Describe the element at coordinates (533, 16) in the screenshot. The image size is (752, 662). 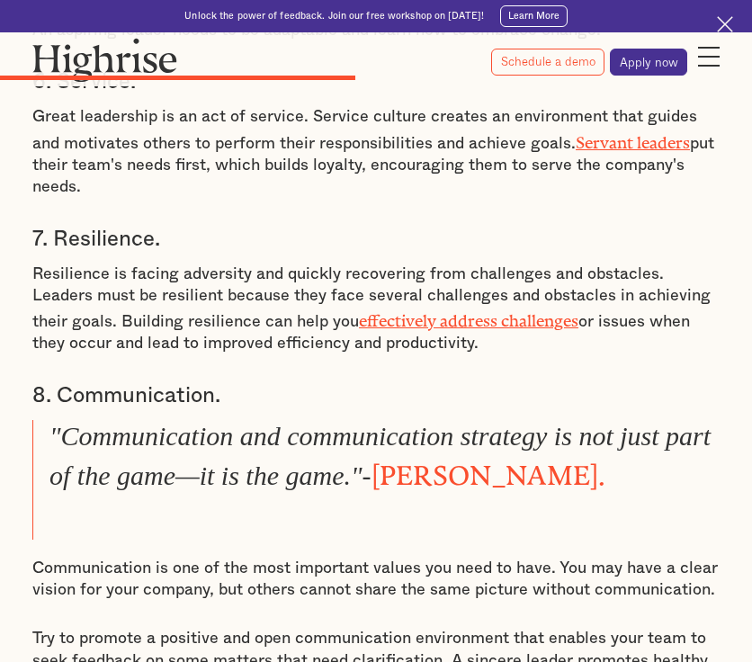
I see `a: Learn More` at that location.